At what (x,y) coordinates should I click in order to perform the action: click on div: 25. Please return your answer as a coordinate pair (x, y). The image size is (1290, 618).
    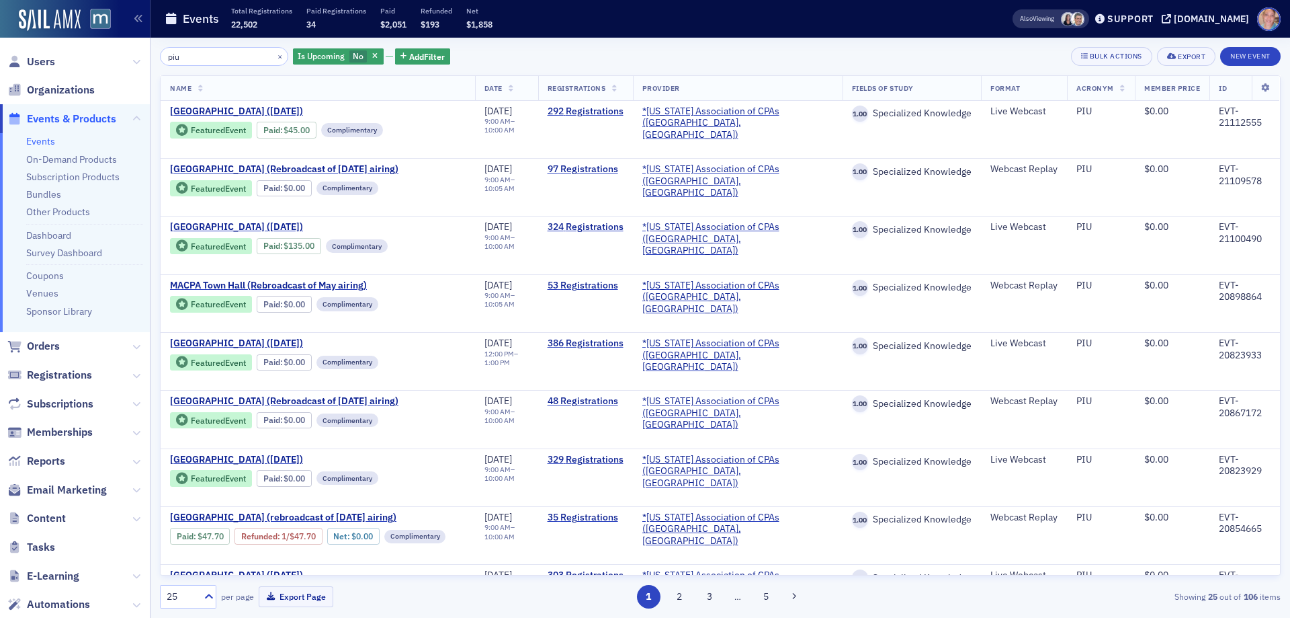
    Looking at the image, I should click on (181, 596).